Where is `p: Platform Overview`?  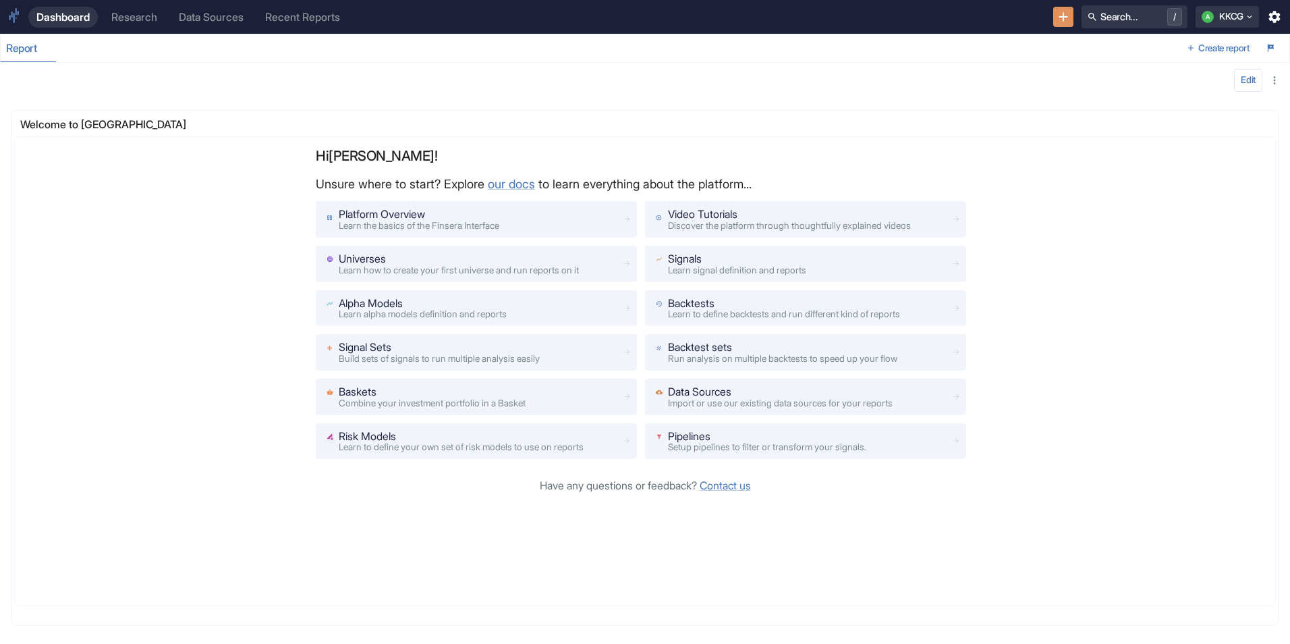 p: Platform Overview is located at coordinates (419, 215).